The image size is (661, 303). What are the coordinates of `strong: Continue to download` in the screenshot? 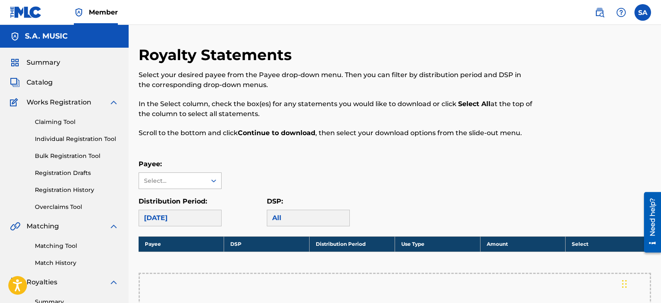 It's located at (276, 133).